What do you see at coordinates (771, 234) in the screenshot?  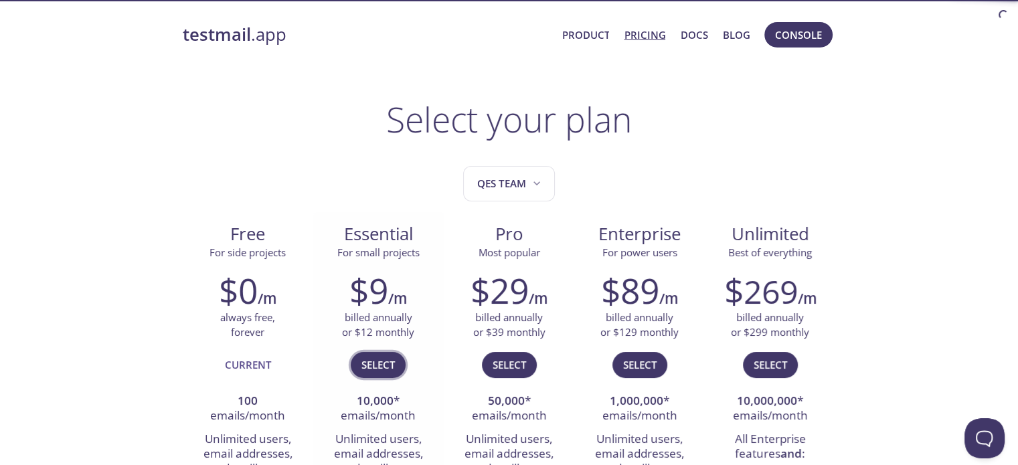 I see `span: Unlimited` at bounding box center [771, 234].